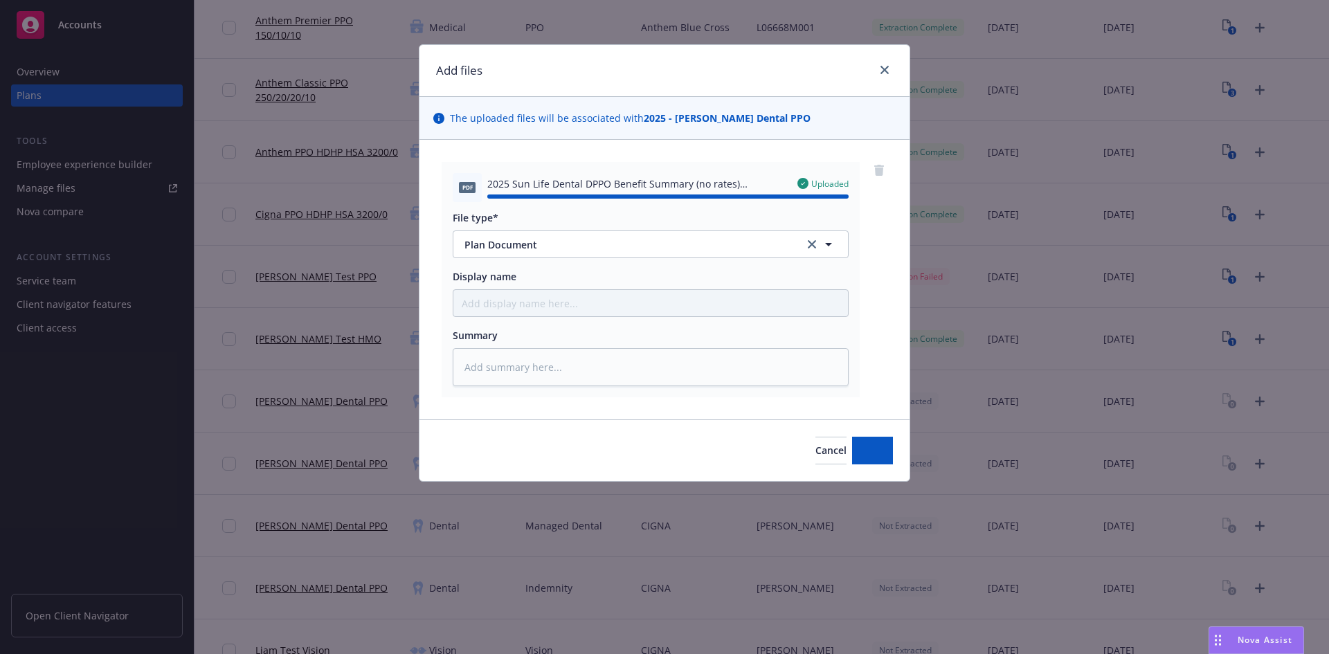 The width and height of the screenshot is (1329, 654). Describe the element at coordinates (637, 183) in the screenshot. I see `span: 2025 Sun Life Dental DPPO Benefit Summary (no rates) DGDG.pdf` at that location.